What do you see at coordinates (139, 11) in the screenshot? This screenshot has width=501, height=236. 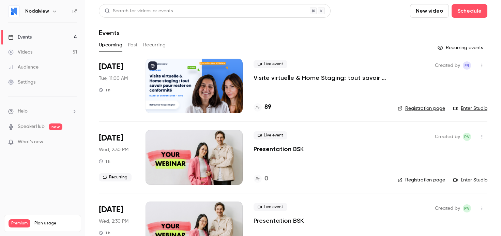 I see `div: Search for videos or events` at bounding box center [139, 11].